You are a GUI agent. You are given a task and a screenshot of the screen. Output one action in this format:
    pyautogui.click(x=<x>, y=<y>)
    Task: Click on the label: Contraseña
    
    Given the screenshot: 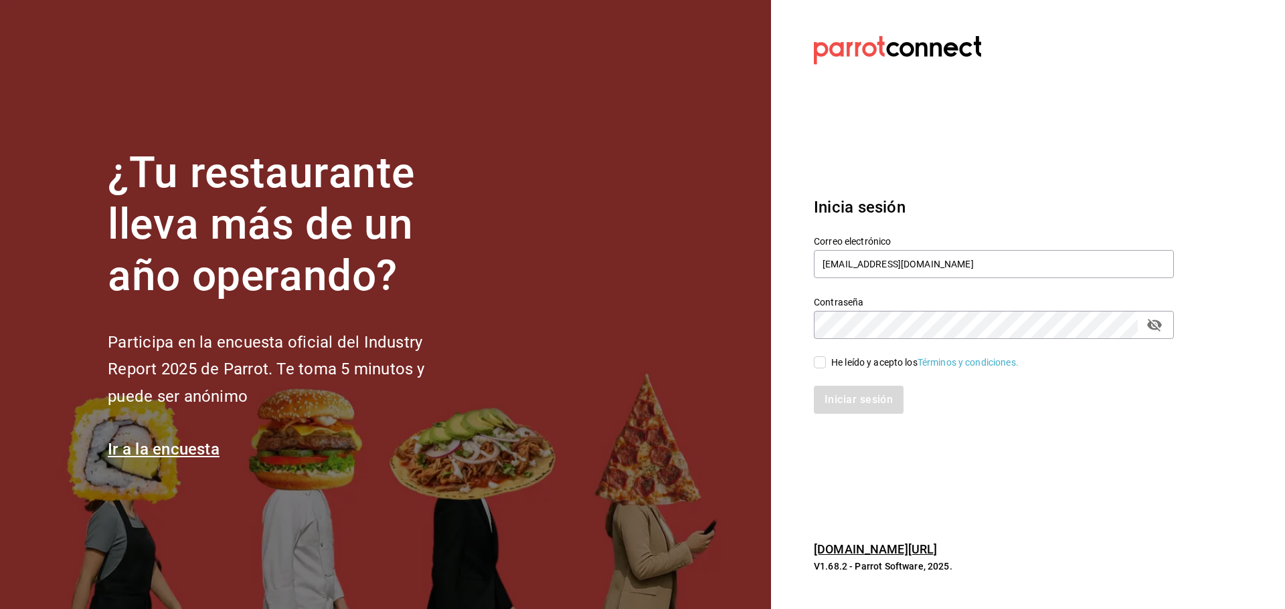 What is the action you would take?
    pyautogui.click(x=994, y=302)
    